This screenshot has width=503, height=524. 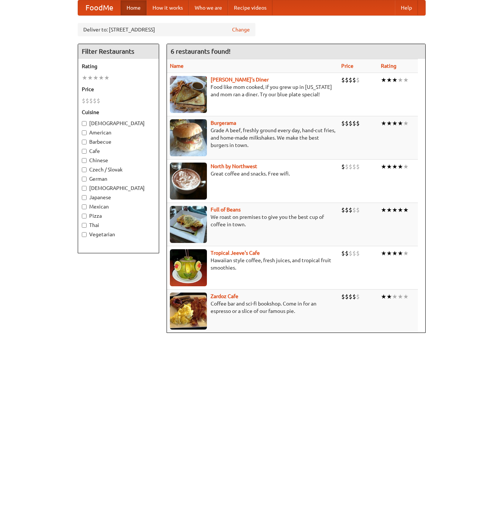 I want to click on a: Rating, so click(x=389, y=66).